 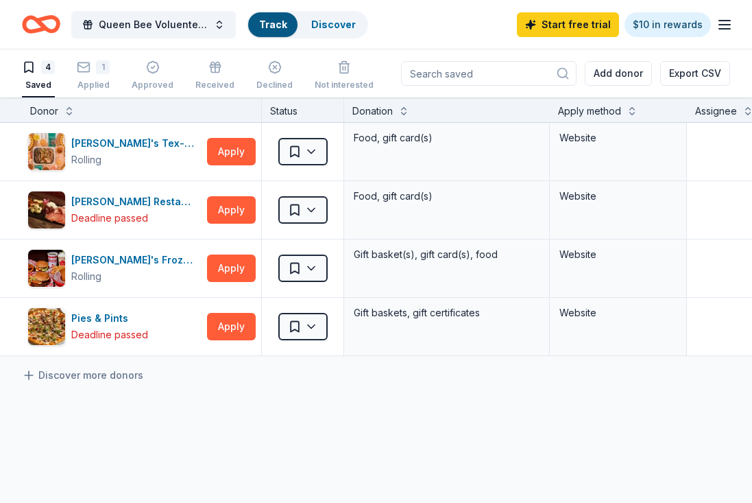 I want to click on a: Discover, so click(x=333, y=24).